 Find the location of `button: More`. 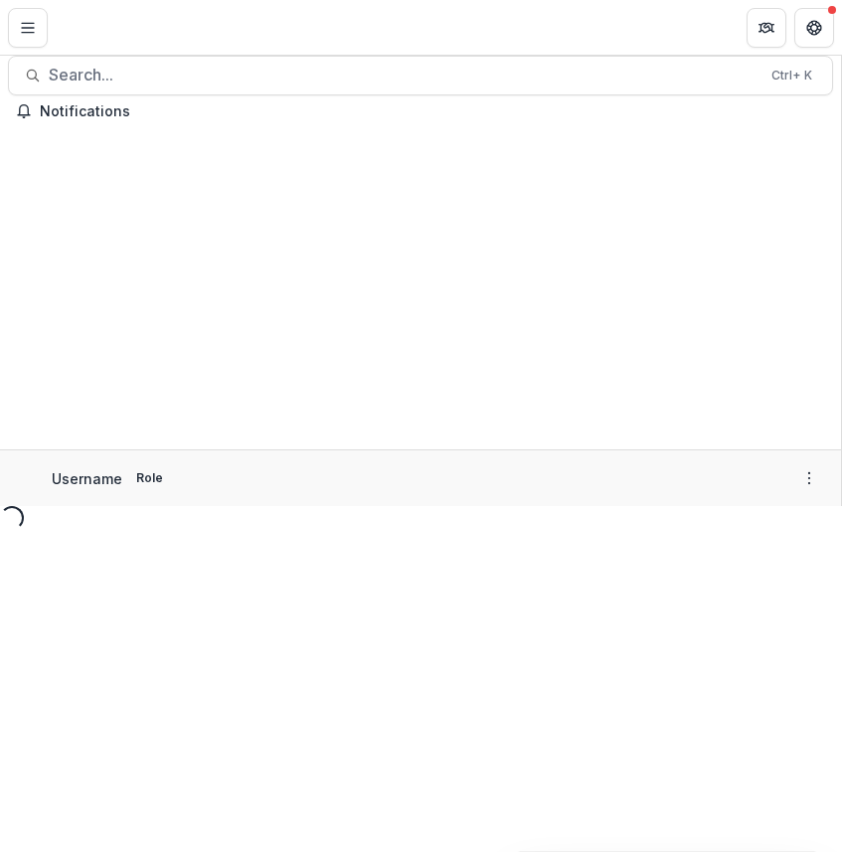

button: More is located at coordinates (809, 478).